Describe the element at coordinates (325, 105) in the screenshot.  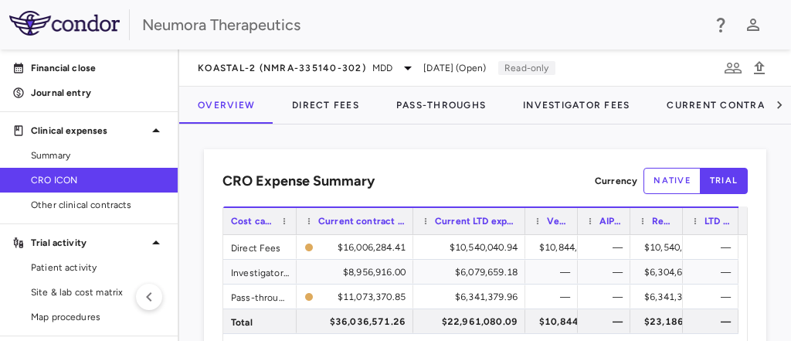
I see `button: Direct Fees` at that location.